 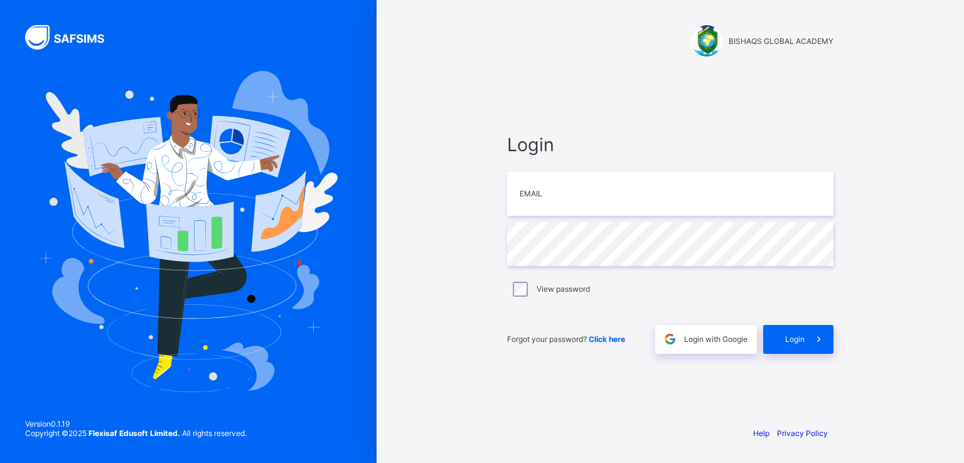 I want to click on label: View password, so click(x=563, y=289).